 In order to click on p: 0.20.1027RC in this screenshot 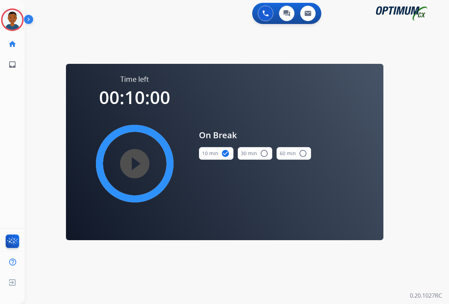, I will do `click(426, 296)`.